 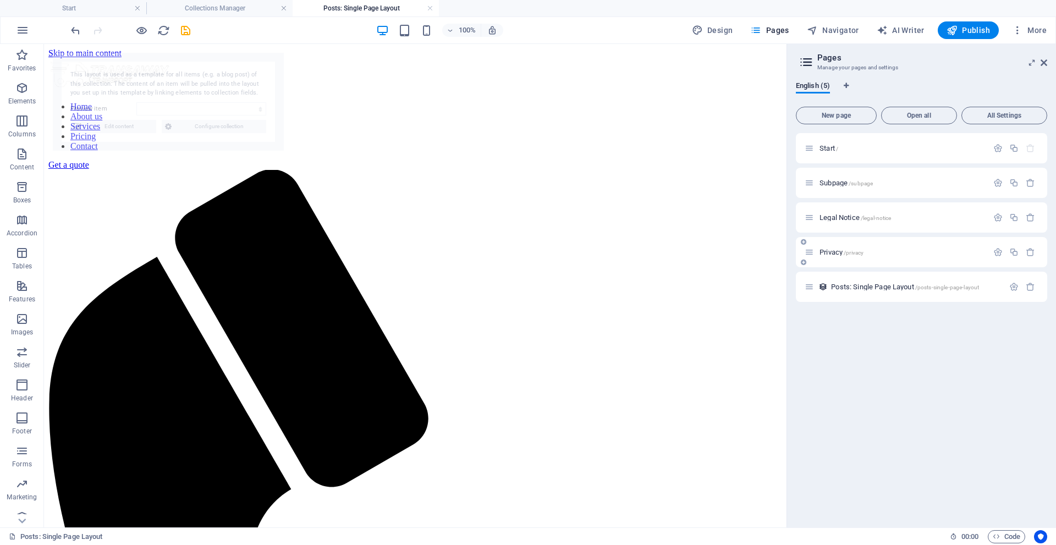 What do you see at coordinates (56, 537) in the screenshot?
I see `a: Click to cancel selection. Double-click to open Pages` at bounding box center [56, 537].